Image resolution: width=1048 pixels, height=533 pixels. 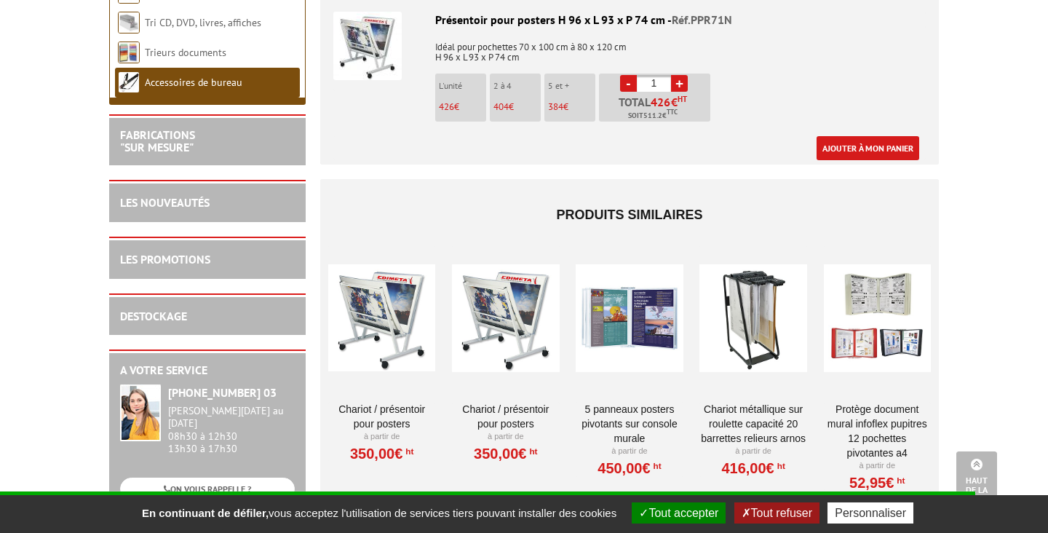 What do you see at coordinates (629, 20) in the screenshot?
I see `div: Présentoir pour posters H 96 x L 93 x P 74 cm -` at bounding box center [629, 20].